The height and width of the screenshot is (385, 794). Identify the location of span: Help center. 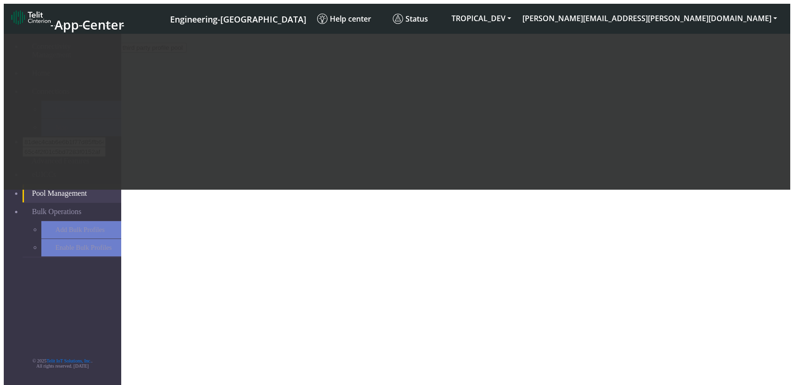
(344, 19).